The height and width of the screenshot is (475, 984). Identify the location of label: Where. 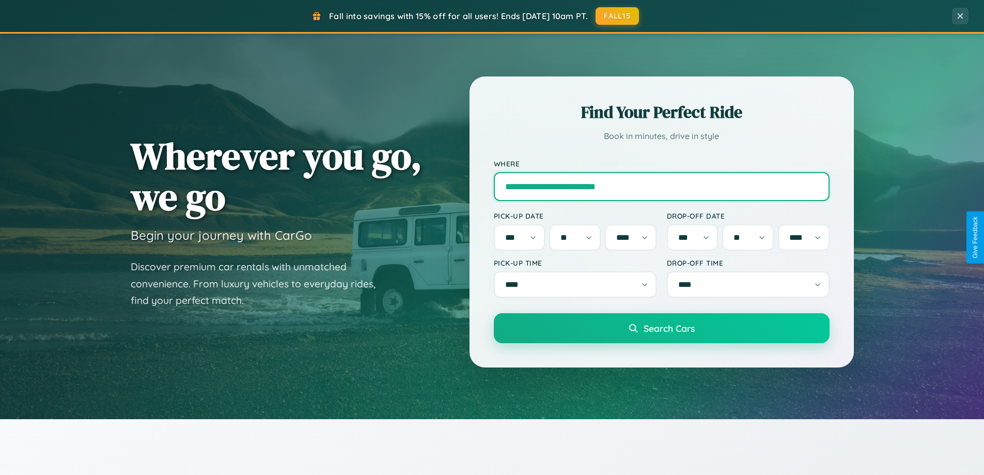
(662, 163).